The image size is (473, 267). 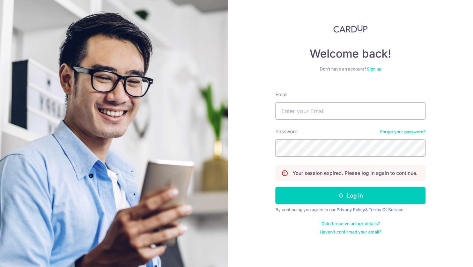 What do you see at coordinates (350, 232) in the screenshot?
I see `a: Haven't confirmed your email?` at bounding box center [350, 232].